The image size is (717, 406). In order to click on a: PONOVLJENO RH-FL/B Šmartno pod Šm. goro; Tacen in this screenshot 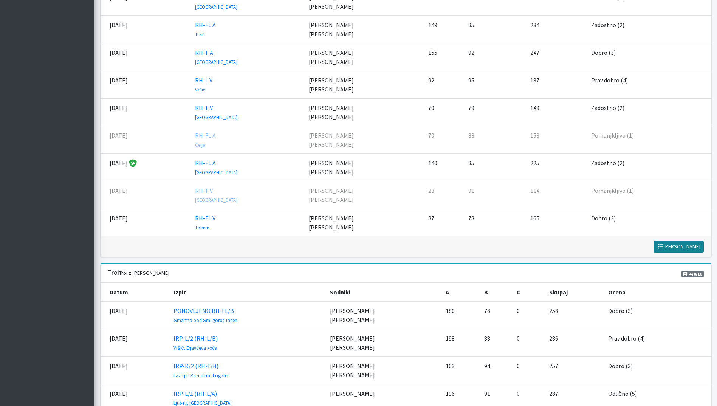, I will do `click(205, 315)`.